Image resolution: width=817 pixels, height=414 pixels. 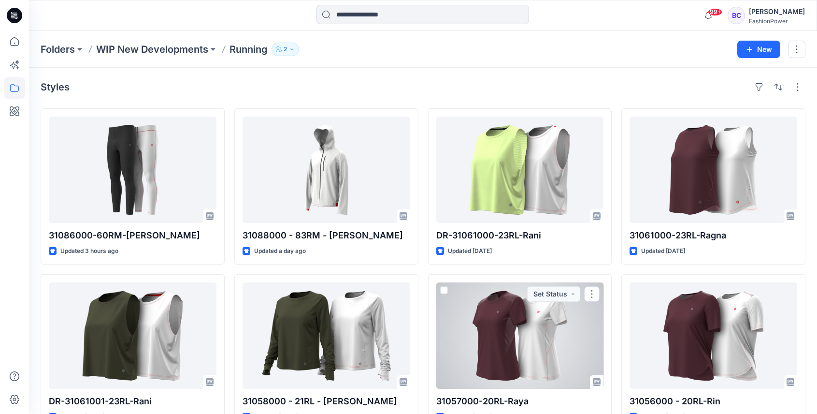 I want to click on a: 31088000 - 83RM - Reed, so click(x=326, y=170).